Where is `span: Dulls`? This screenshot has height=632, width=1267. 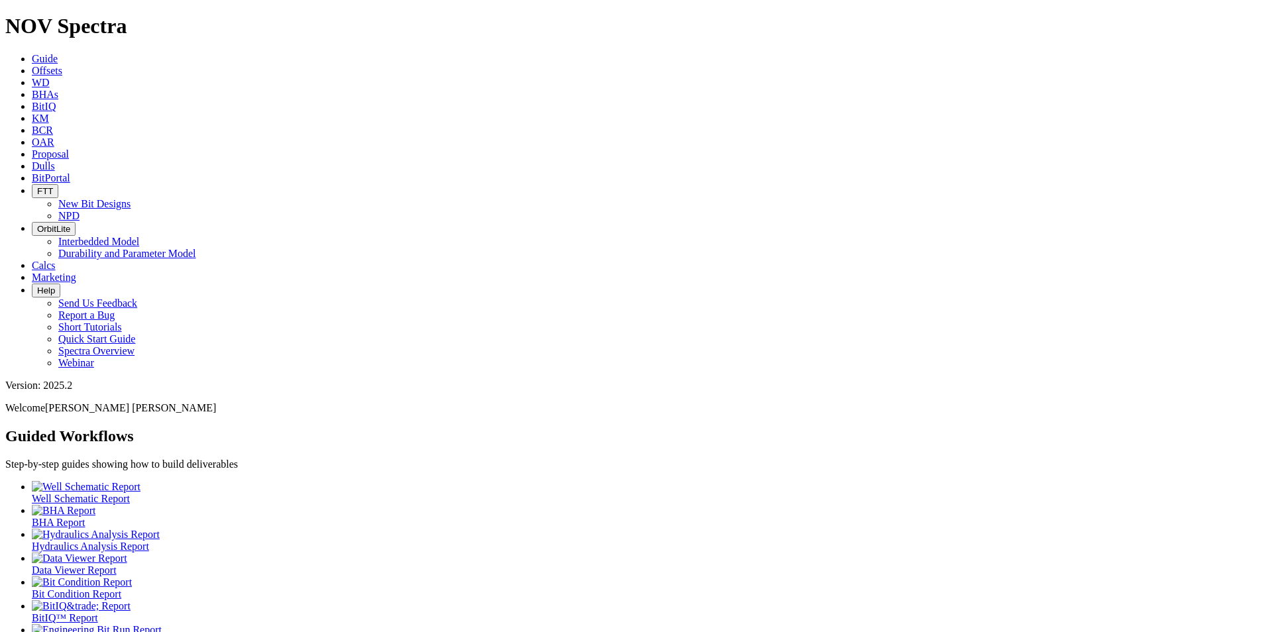
span: Dulls is located at coordinates (43, 166).